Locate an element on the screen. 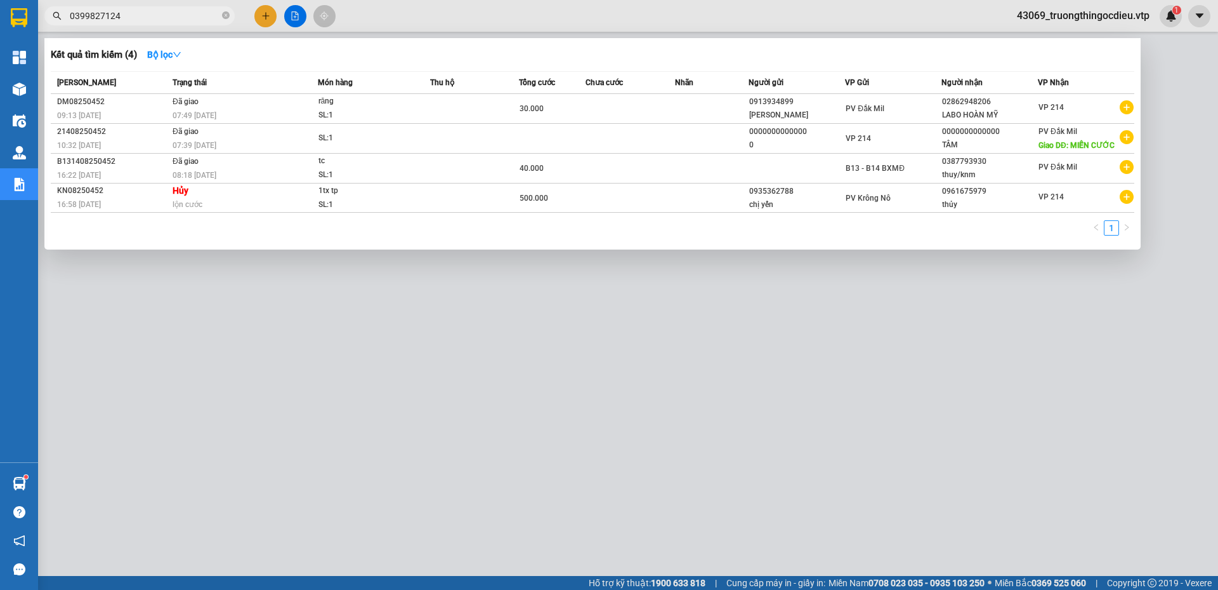  span: lộn cước is located at coordinates (187, 204).